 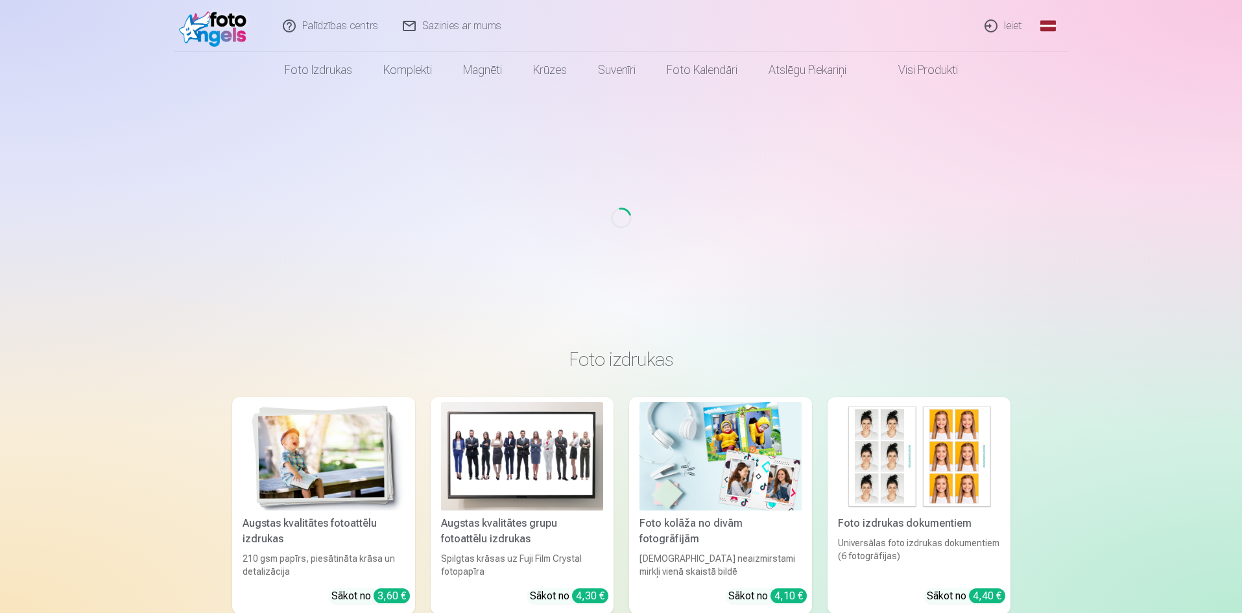 I want to click on div: Augstas kvalitātes fotoattēlu izdrukas, so click(x=324, y=531).